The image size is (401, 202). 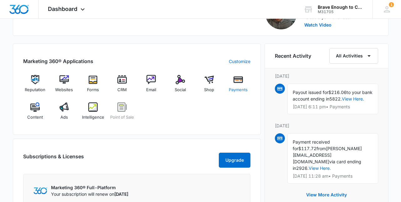 I want to click on span: Payout issued for, so click(x=310, y=92).